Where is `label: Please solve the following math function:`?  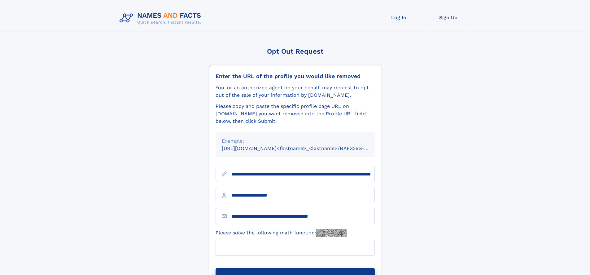 label: Please solve the following math function: is located at coordinates (281, 233).